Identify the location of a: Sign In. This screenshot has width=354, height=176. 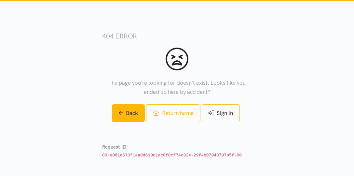
(220, 113).